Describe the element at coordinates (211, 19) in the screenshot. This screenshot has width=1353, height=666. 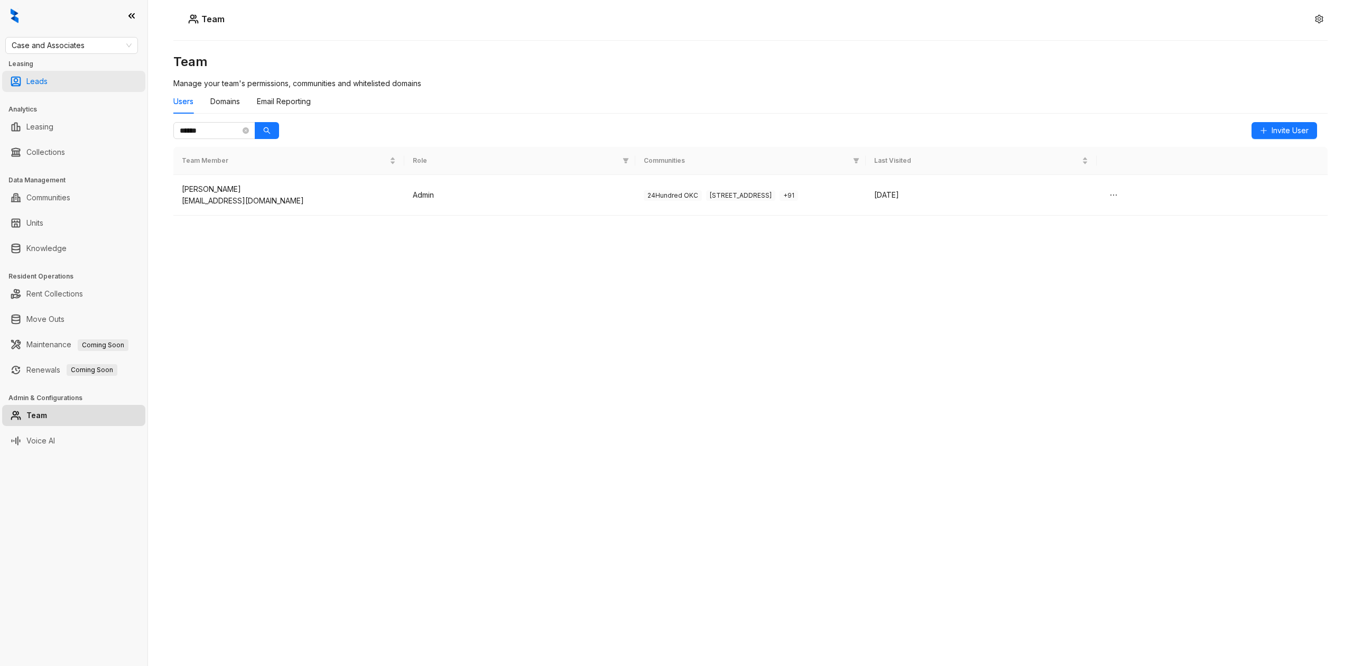
I see `h5: Team` at that location.